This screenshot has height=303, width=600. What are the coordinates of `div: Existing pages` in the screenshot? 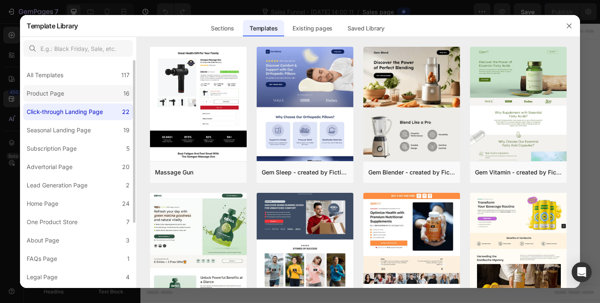 It's located at (313, 28).